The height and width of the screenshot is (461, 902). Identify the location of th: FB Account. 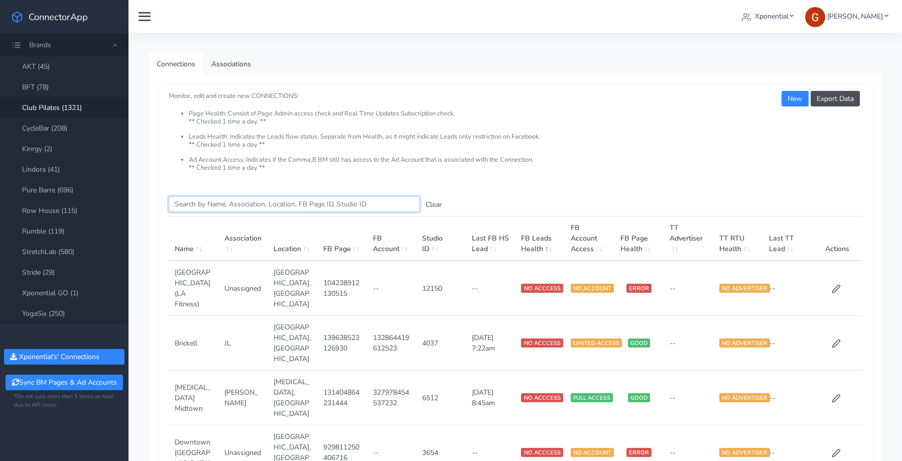
(392, 239).